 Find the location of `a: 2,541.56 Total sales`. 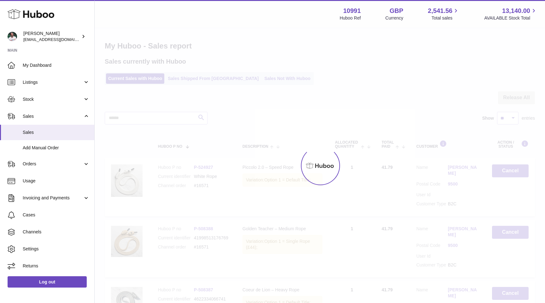

a: 2,541.56 Total sales is located at coordinates (443, 14).